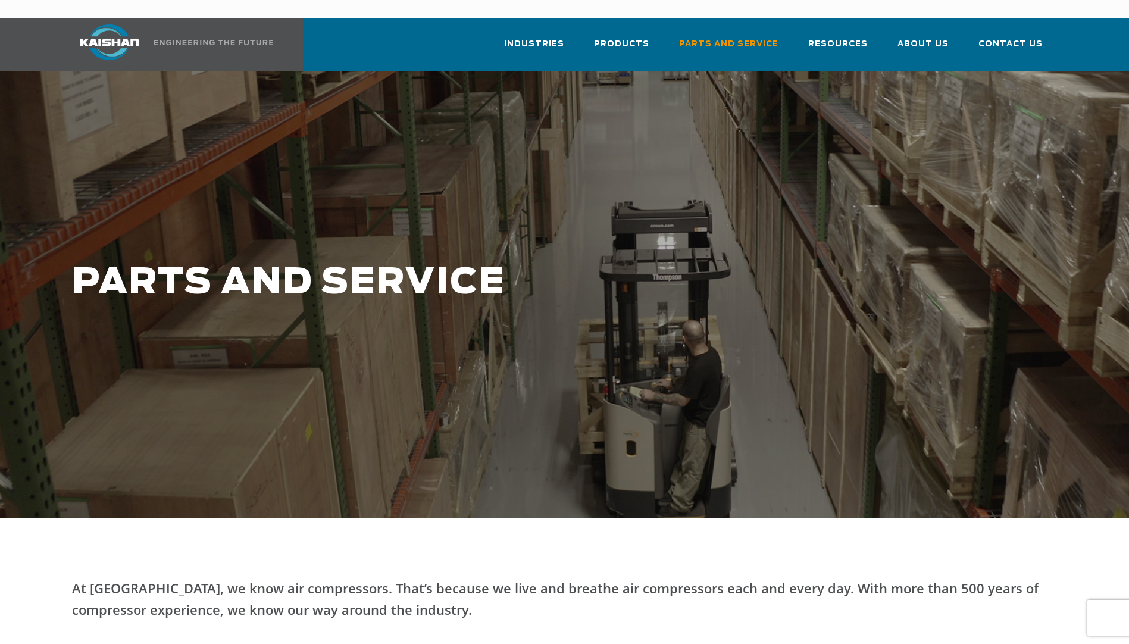 Image resolution: width=1129 pixels, height=644 pixels. I want to click on span: About Us, so click(923, 44).